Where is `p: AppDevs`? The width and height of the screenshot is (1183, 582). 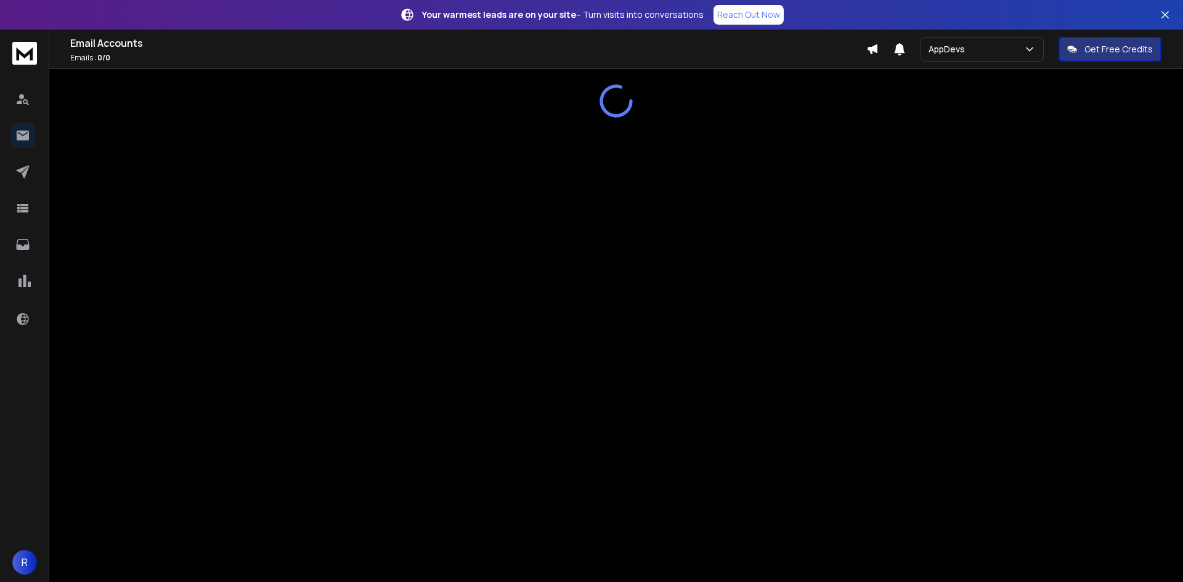
p: AppDevs is located at coordinates (949, 49).